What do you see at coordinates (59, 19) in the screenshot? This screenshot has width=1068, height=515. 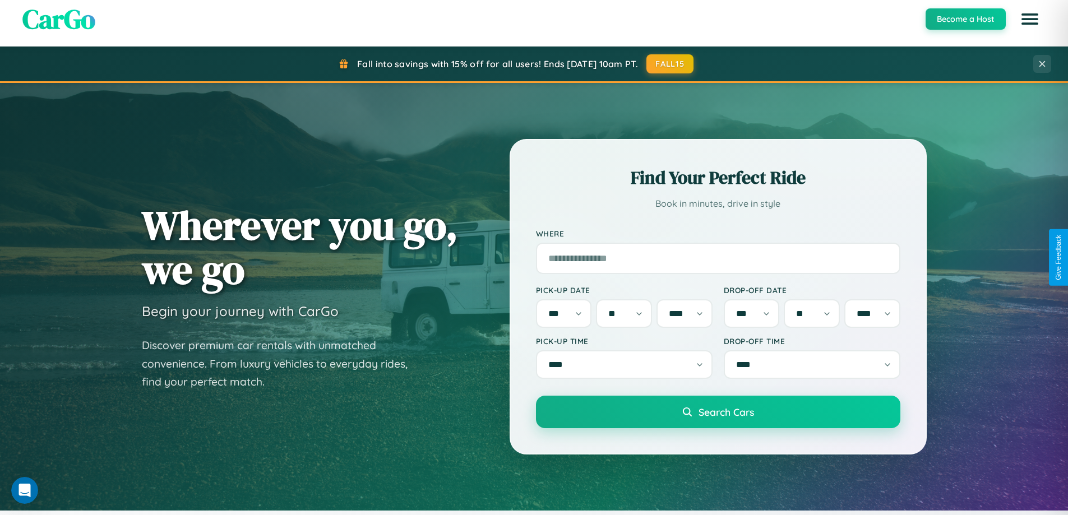 I see `span: CarGo` at bounding box center [59, 19].